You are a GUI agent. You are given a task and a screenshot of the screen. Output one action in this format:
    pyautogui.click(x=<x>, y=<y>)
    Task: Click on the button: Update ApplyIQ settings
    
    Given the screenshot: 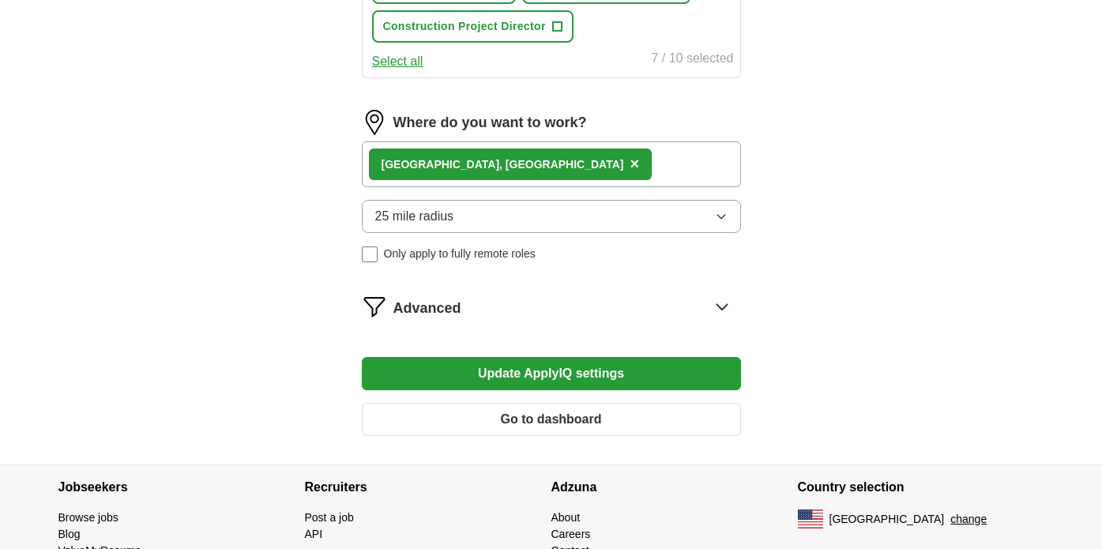 What is the action you would take?
    pyautogui.click(x=551, y=374)
    